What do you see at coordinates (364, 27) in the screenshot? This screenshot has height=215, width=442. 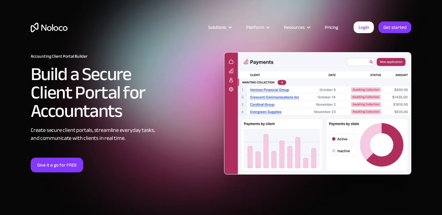 I see `a: Login` at bounding box center [364, 27].